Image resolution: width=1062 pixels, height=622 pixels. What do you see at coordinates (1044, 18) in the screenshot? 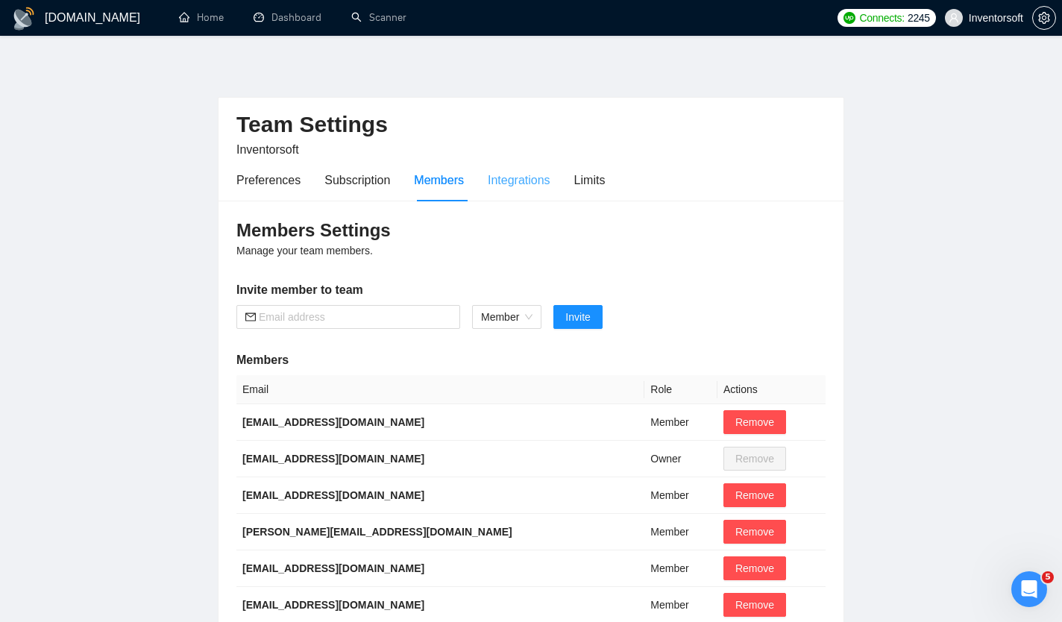
I see `span: setting` at bounding box center [1044, 18].